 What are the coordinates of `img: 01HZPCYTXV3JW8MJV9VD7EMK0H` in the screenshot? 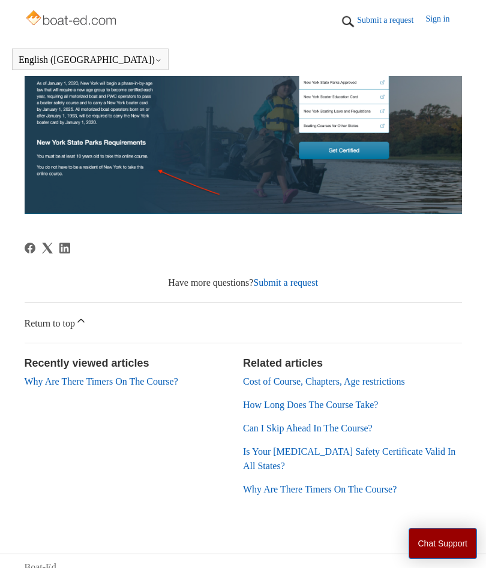 It's located at (348, 22).